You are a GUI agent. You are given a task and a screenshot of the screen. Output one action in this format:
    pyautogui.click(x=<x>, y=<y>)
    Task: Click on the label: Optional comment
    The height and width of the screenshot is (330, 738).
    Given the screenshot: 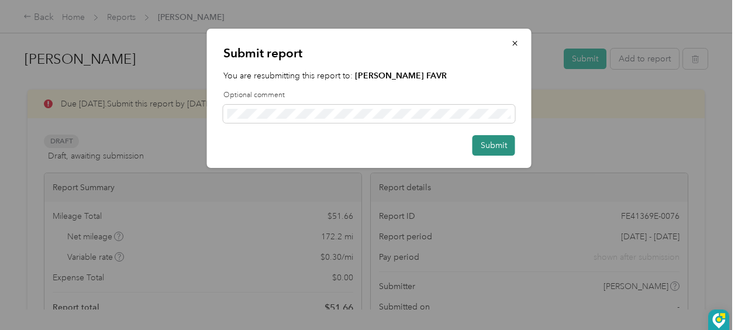 What is the action you would take?
    pyautogui.click(x=369, y=95)
    